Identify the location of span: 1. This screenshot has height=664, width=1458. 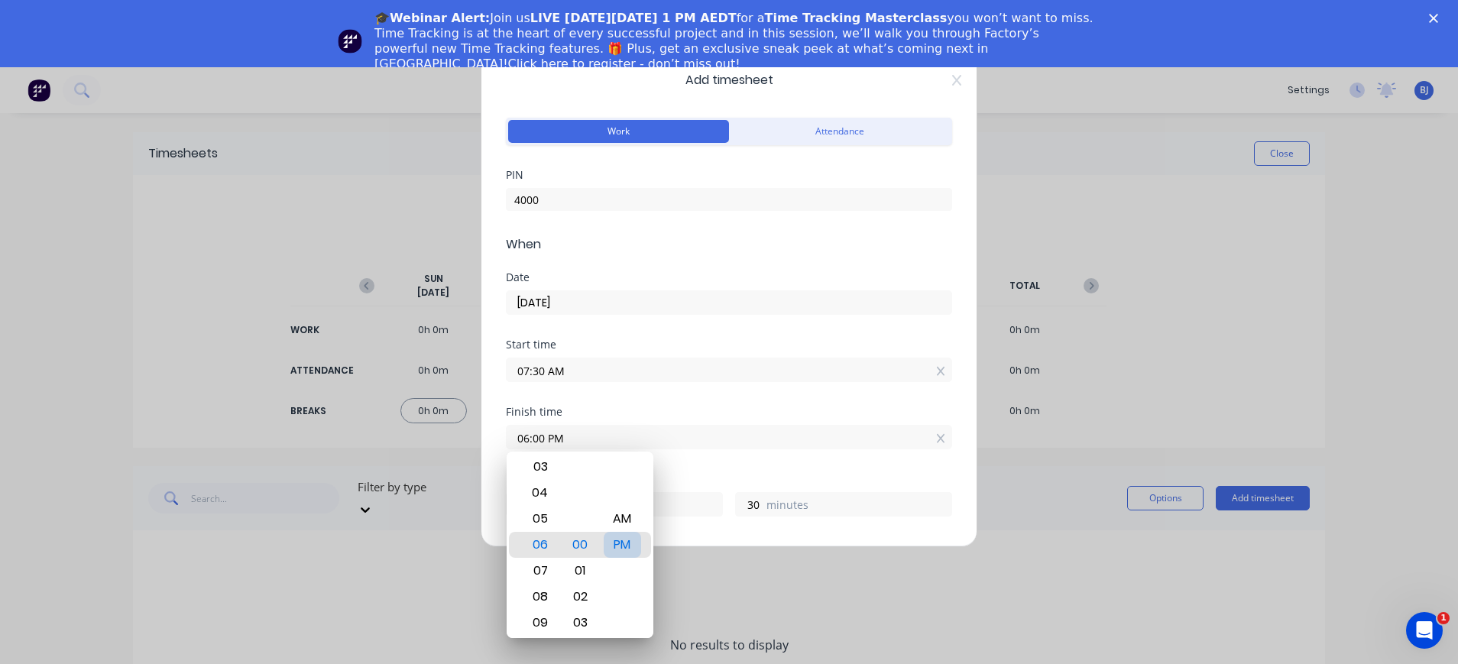
(1443, 618).